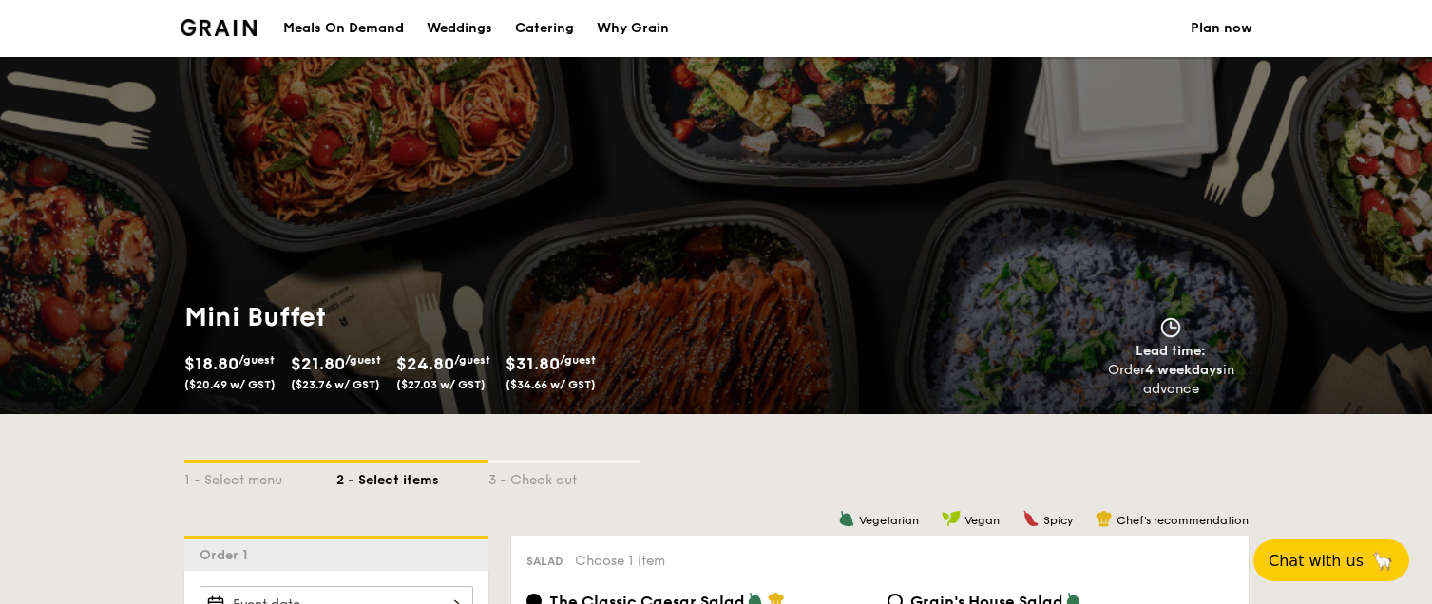 The image size is (1432, 604). What do you see at coordinates (1104, 519) in the screenshot?
I see `img: icon-chef-hat.a58ddaea.svg` at bounding box center [1104, 519].